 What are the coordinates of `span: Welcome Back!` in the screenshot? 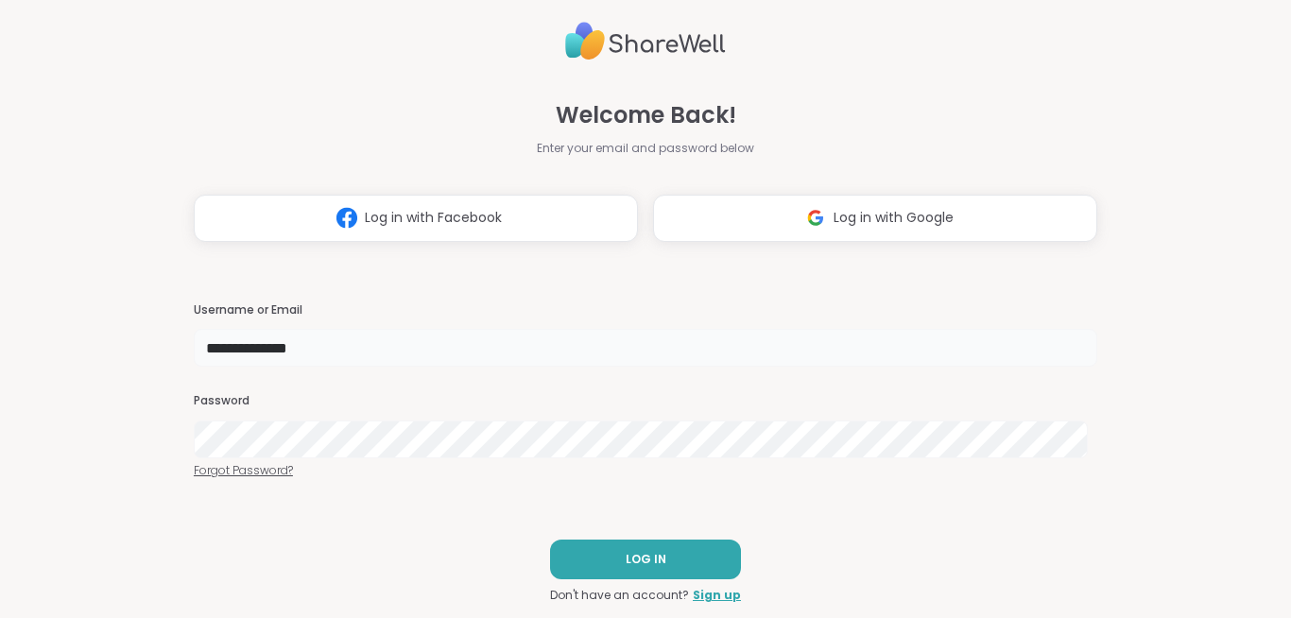 It's located at (646, 115).